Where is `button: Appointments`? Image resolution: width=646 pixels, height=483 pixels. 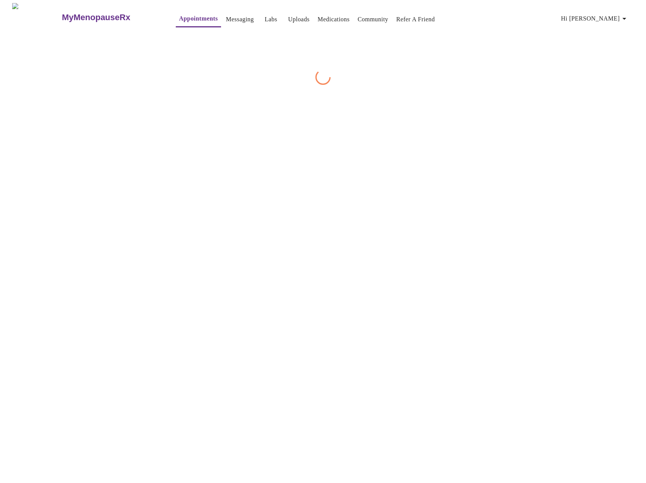 button: Appointments is located at coordinates (198, 19).